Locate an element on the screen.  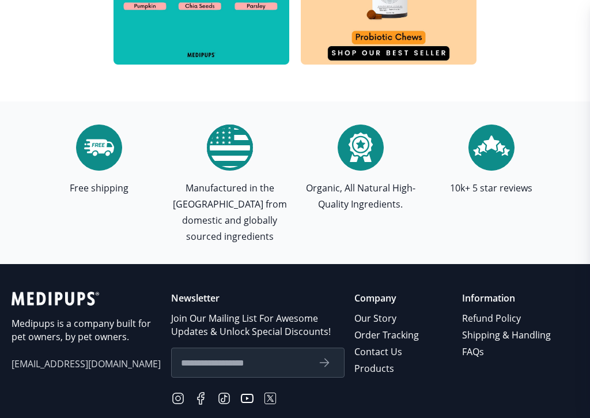
a: FAQs is located at coordinates (507, 352).